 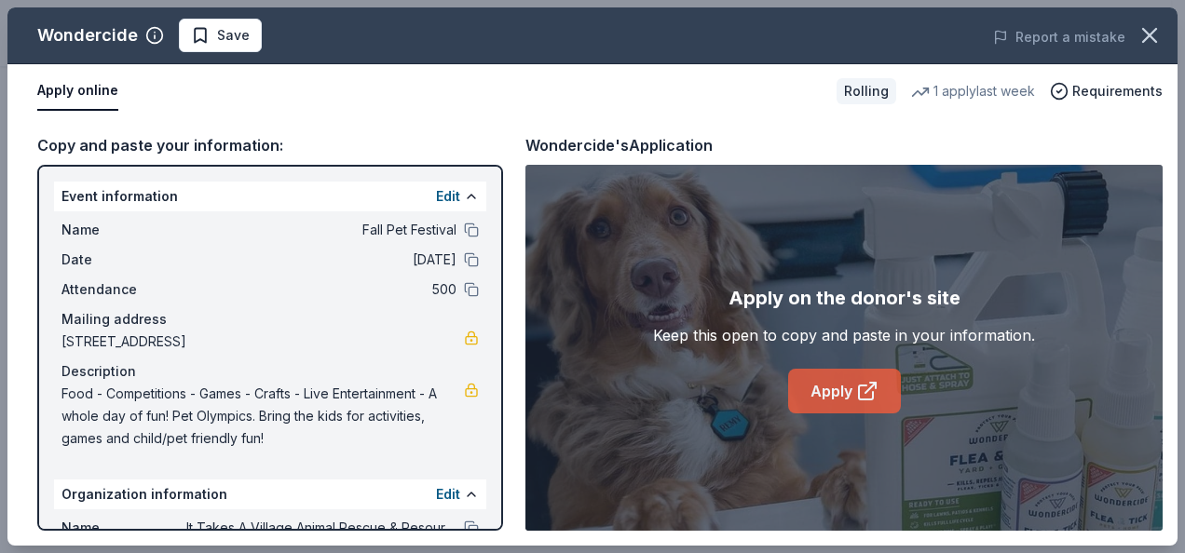 What do you see at coordinates (321, 230) in the screenshot?
I see `span: Fall Pet Festival` at bounding box center [321, 230].